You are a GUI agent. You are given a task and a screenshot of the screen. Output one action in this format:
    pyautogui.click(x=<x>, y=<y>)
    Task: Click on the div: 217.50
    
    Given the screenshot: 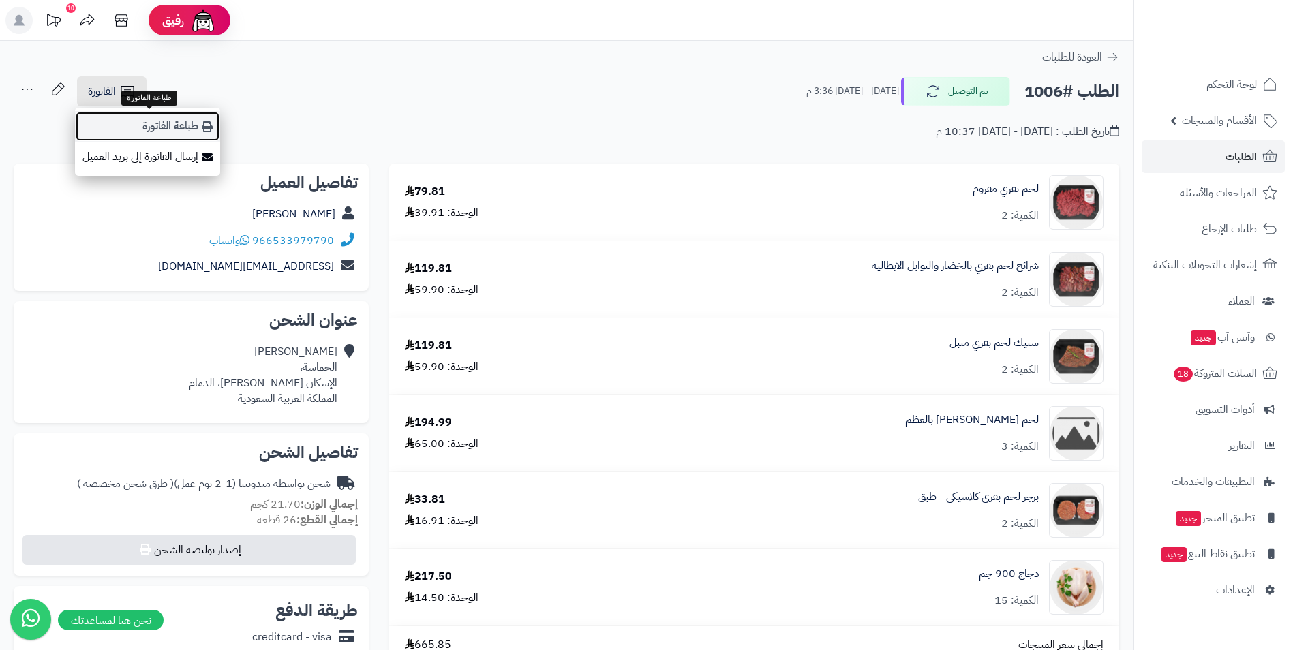 What is the action you would take?
    pyautogui.click(x=428, y=576)
    